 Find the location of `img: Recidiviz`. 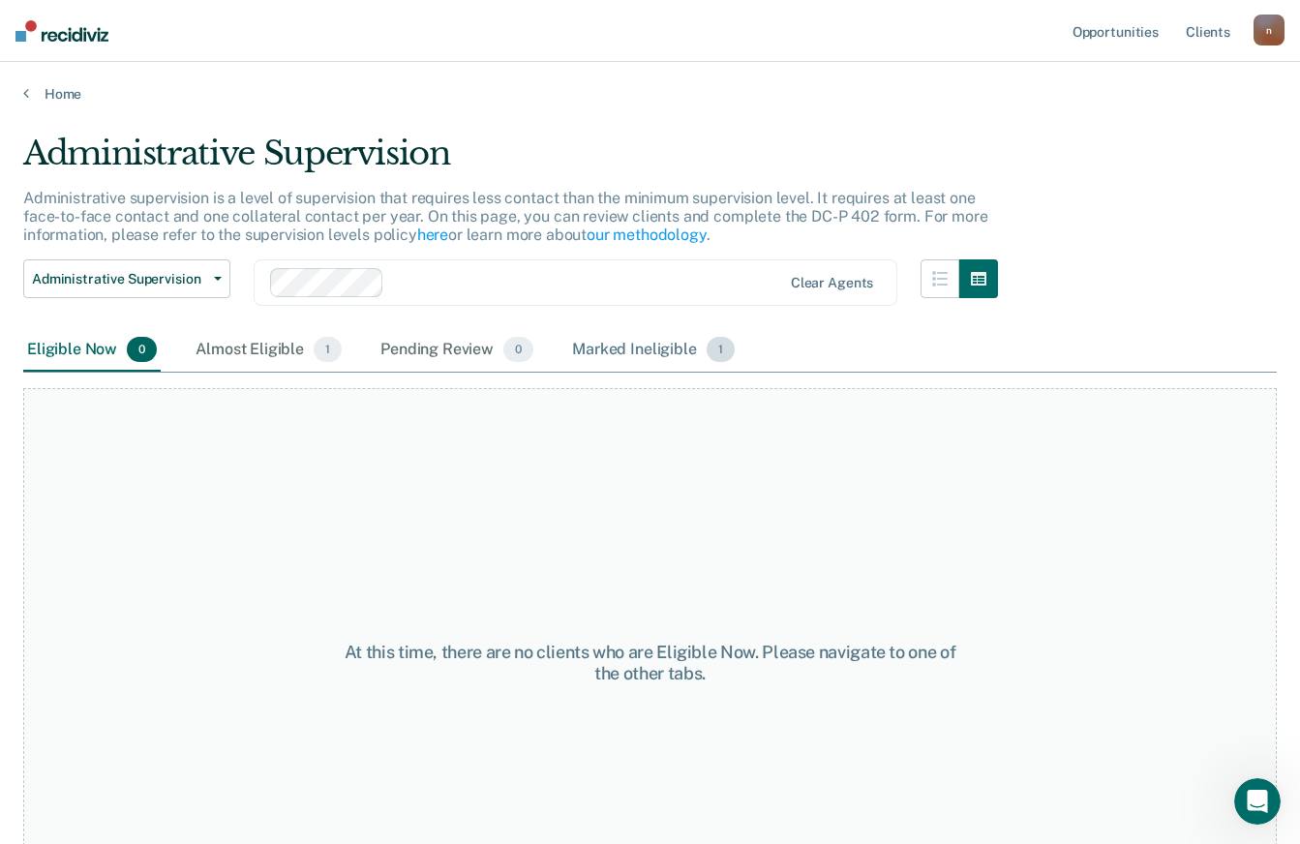

img: Recidiviz is located at coordinates (62, 31).